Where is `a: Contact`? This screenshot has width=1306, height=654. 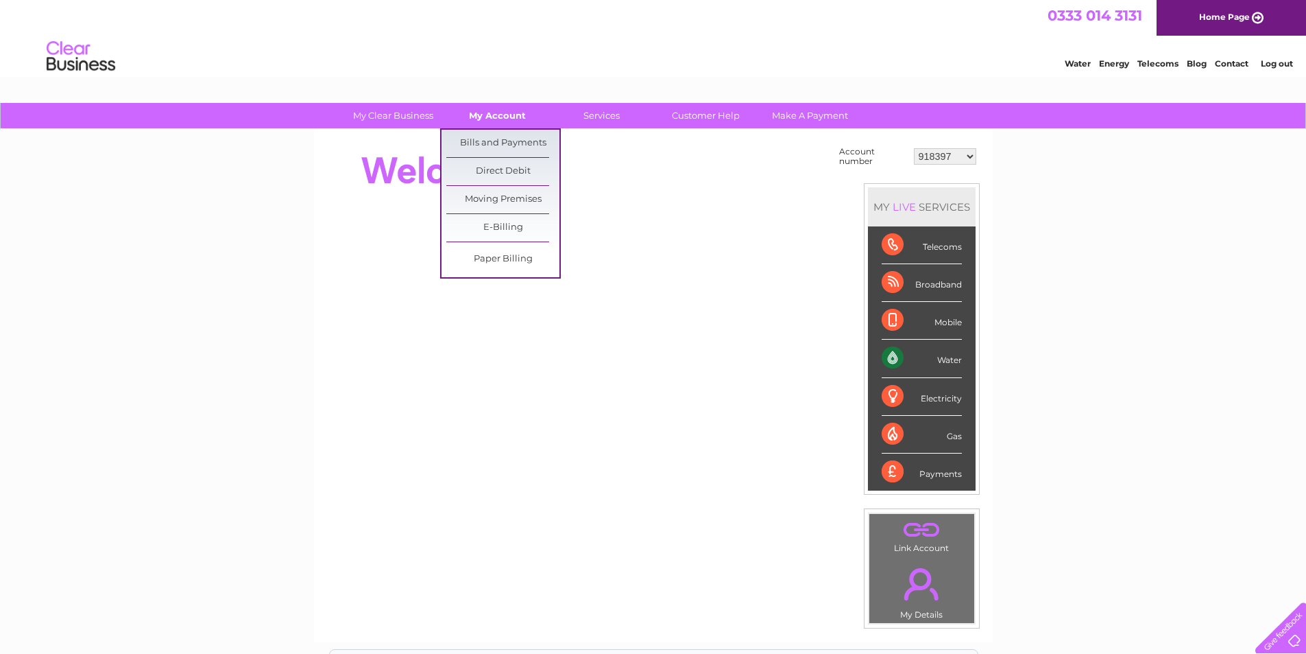 a: Contact is located at coordinates (1232, 63).